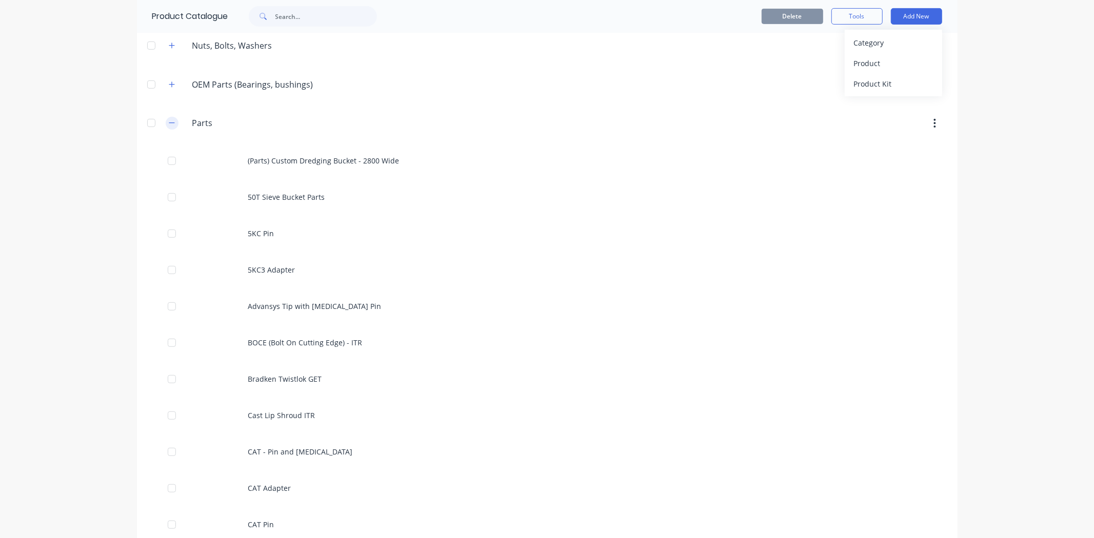  I want to click on div: CAT Adapter, so click(547, 488).